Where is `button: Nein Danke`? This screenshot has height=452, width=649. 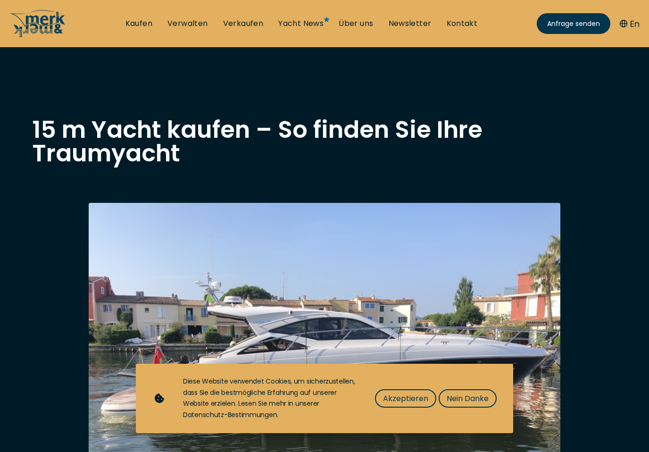
button: Nein Danke is located at coordinates (467, 398).